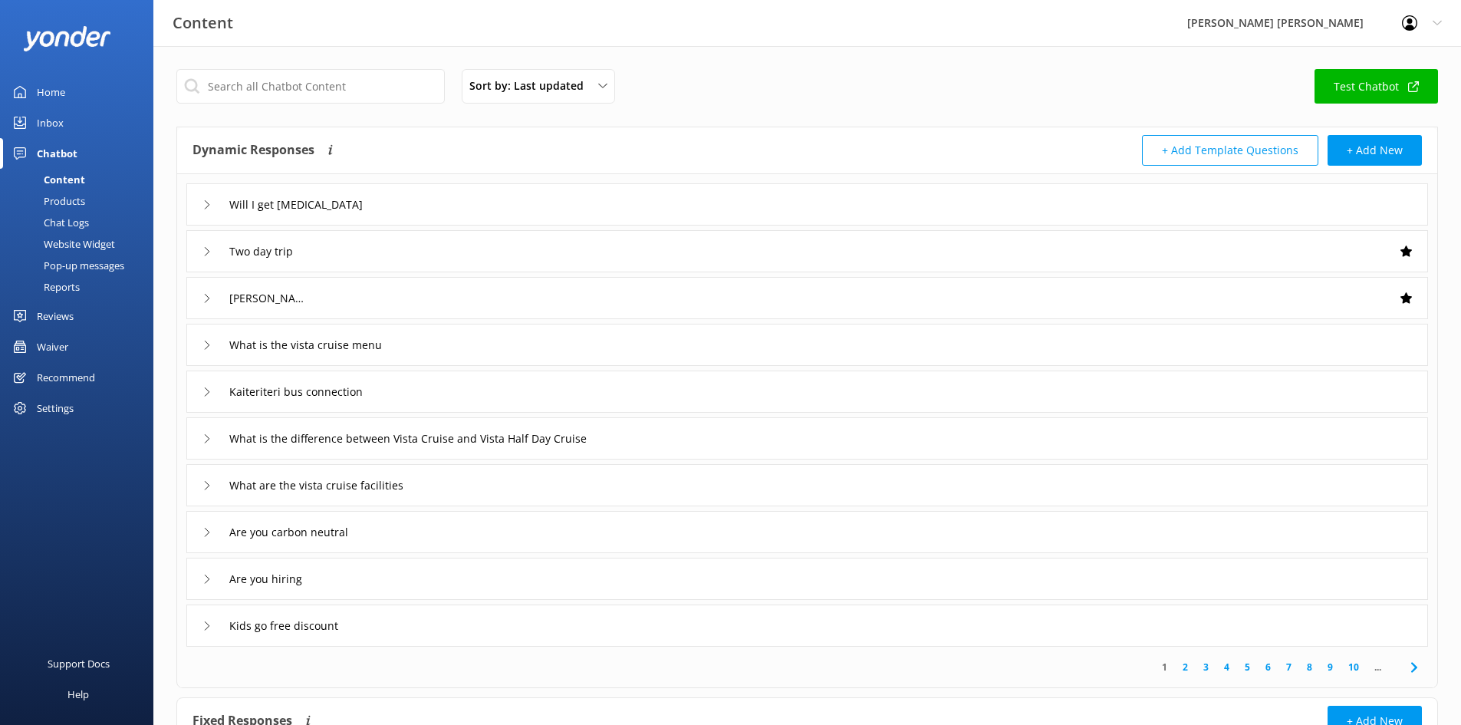  What do you see at coordinates (78, 694) in the screenshot?
I see `div: Help` at bounding box center [78, 694].